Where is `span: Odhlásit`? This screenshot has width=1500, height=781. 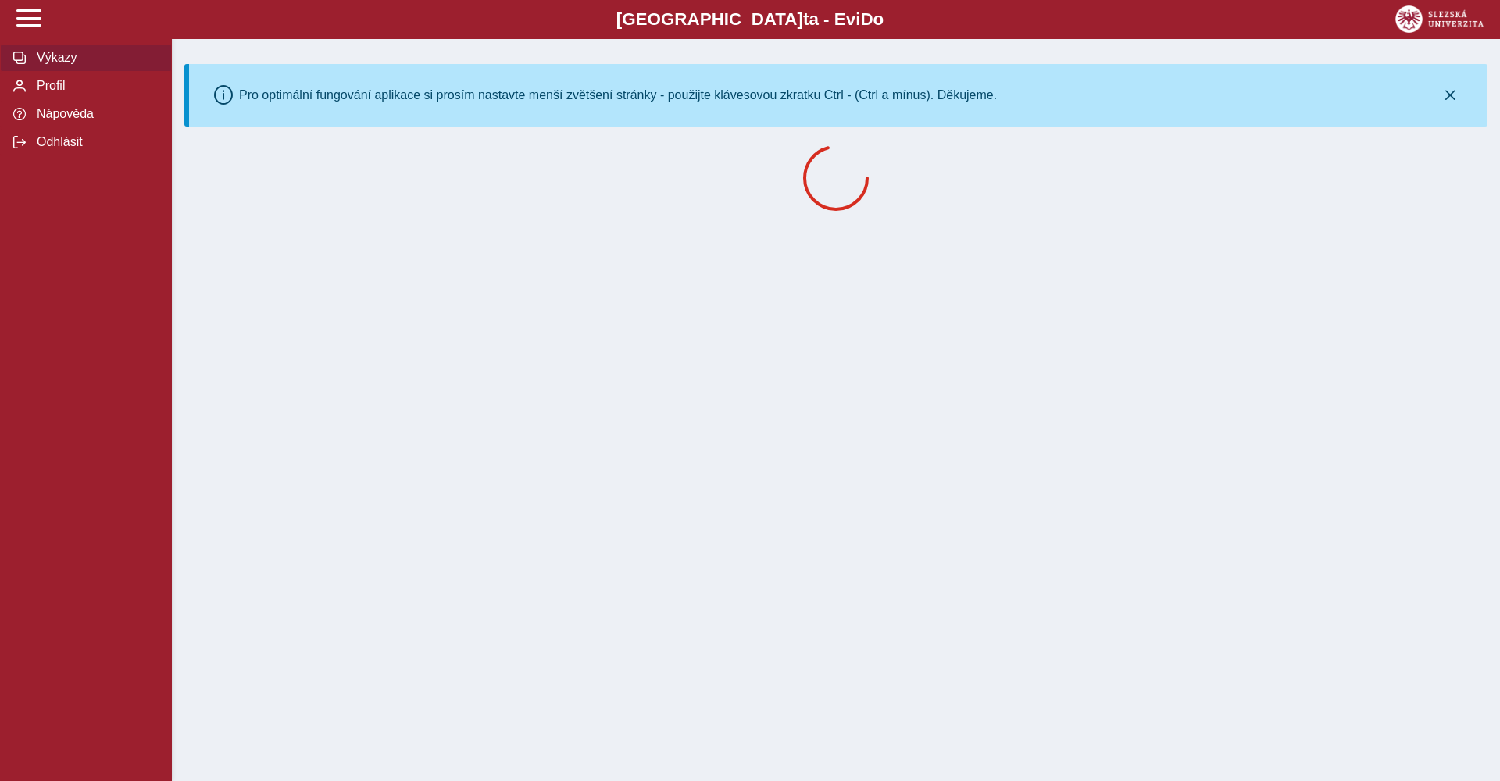 span: Odhlásit is located at coordinates (95, 142).